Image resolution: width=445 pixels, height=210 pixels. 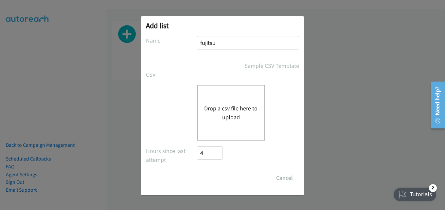 What do you see at coordinates (231, 112) in the screenshot?
I see `button: Drop a csv file here to upload` at bounding box center [231, 112].